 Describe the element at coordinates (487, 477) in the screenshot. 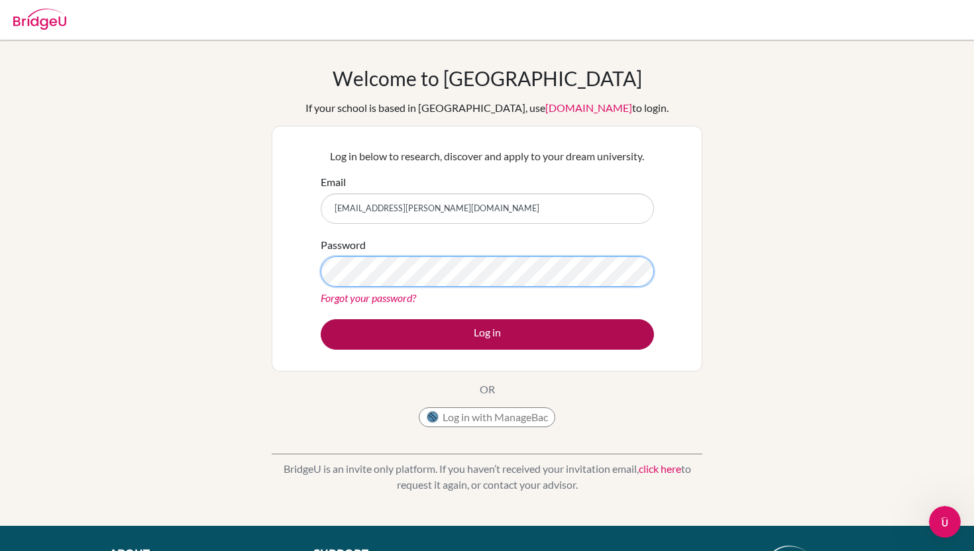

I see `p: BridgeU is an invite only platform. If you haven’t received your invitation email, to request it ...` at that location.